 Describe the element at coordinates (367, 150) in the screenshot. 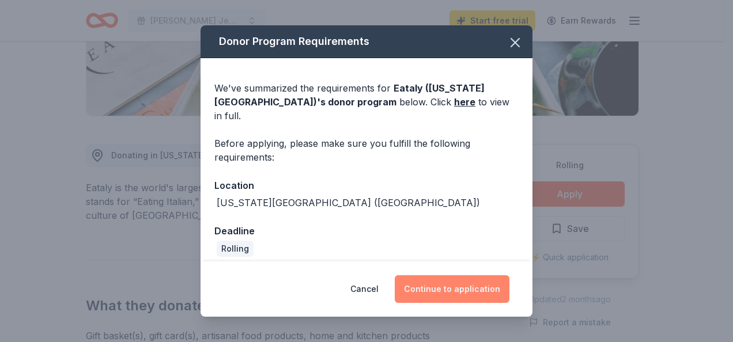

I see `div: Before applying, please make sure you fulfill the following requirements:` at that location.